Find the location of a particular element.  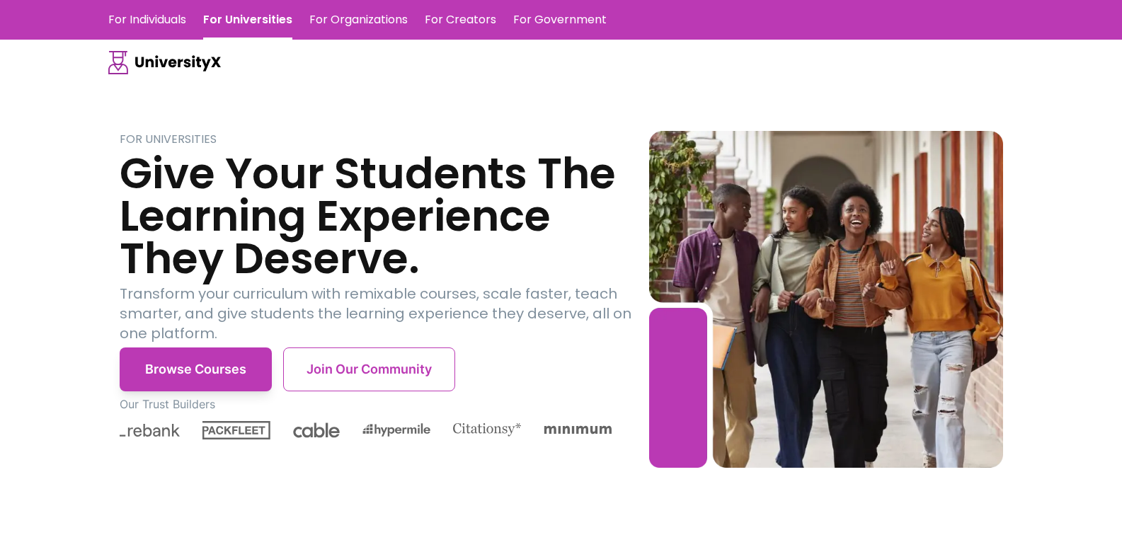

img: Packfleet is located at coordinates (237, 431).